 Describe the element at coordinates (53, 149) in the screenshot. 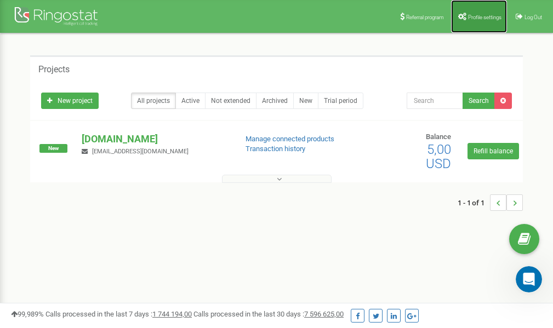

I see `span: New` at that location.